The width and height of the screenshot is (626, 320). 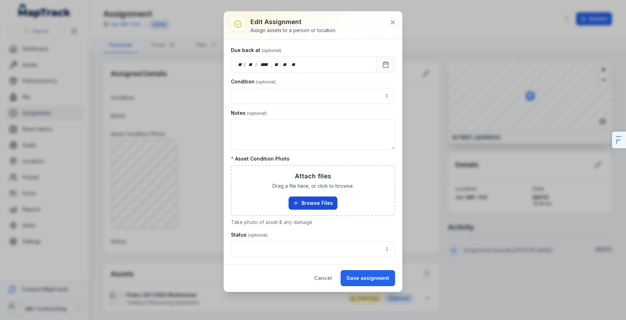 What do you see at coordinates (313, 249) in the screenshot?
I see `input: assignment-edit:cf[1a526681-56ed-4d33-a366-272b18425df2]-label` at bounding box center [313, 249].